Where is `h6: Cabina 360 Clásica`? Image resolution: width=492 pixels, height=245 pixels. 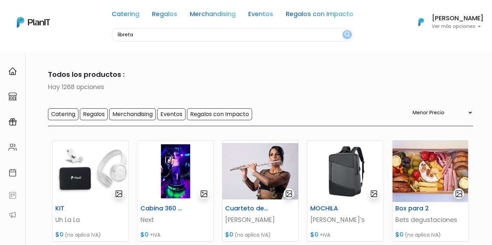 h6: Cabina 360 Clásica is located at coordinates (162, 209).